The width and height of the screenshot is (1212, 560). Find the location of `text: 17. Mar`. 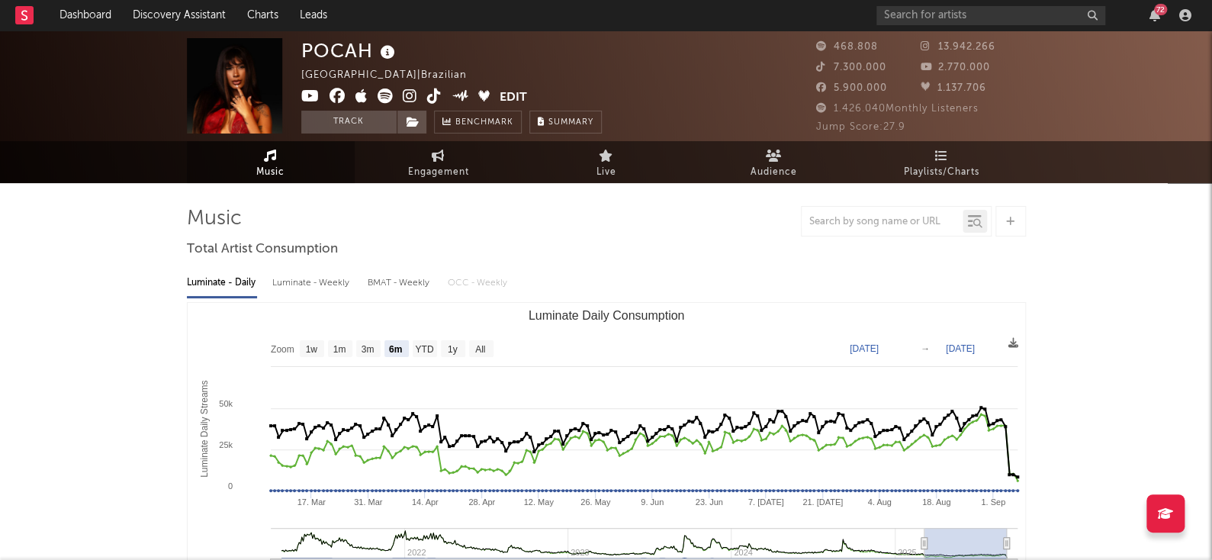

text: 17. Mar is located at coordinates (311, 502).